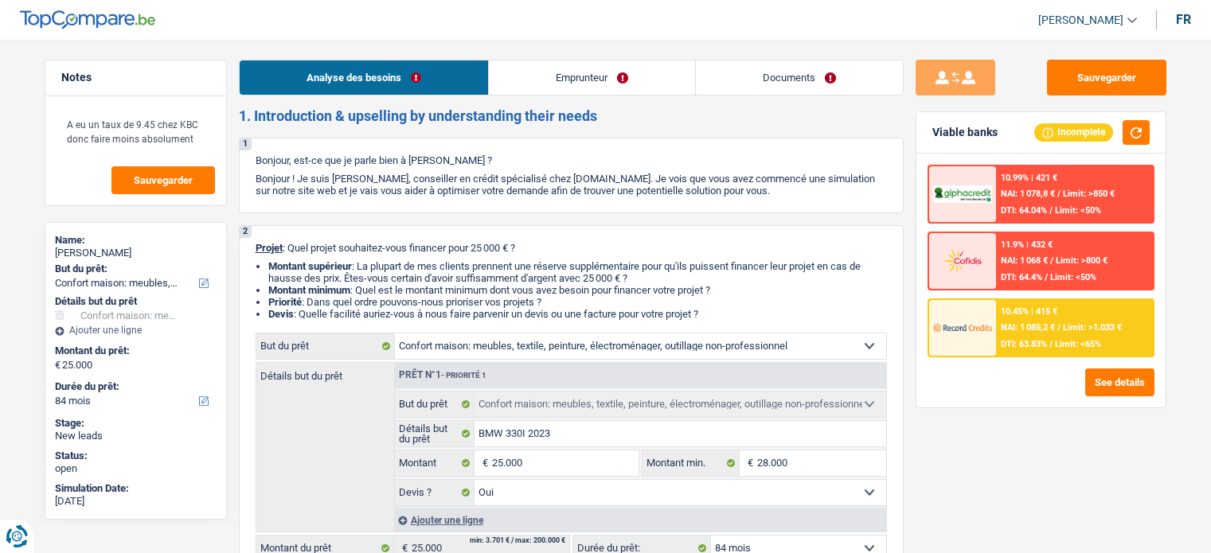 The image size is (1211, 553). I want to click on span: NAI: 1 068 €, so click(1024, 260).